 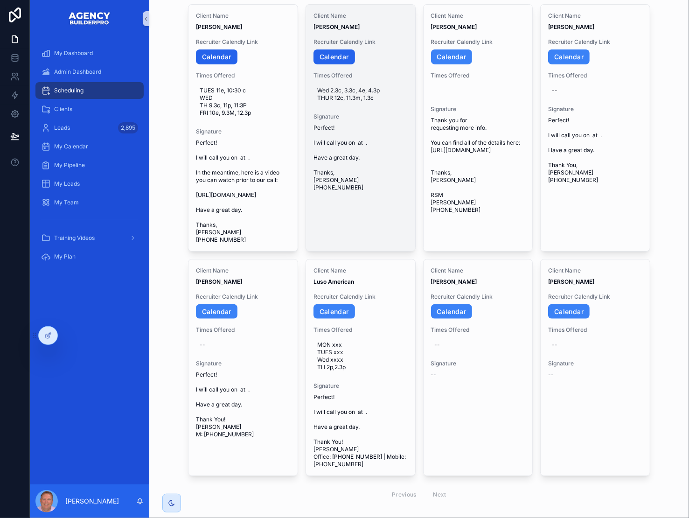 What do you see at coordinates (361, 94) in the screenshot?
I see `span: Wed 2.3c, 3.3c, 4e, 4.3p THUR 12c, 11.3m, 1.3c` at bounding box center [361, 94].